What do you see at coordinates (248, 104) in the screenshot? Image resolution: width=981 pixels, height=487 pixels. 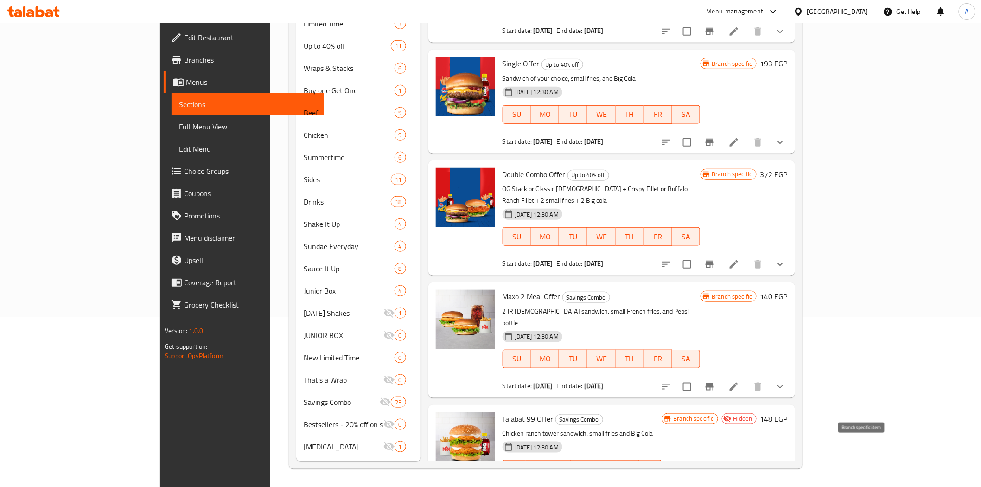 I see `span: Sections` at bounding box center [248, 104].